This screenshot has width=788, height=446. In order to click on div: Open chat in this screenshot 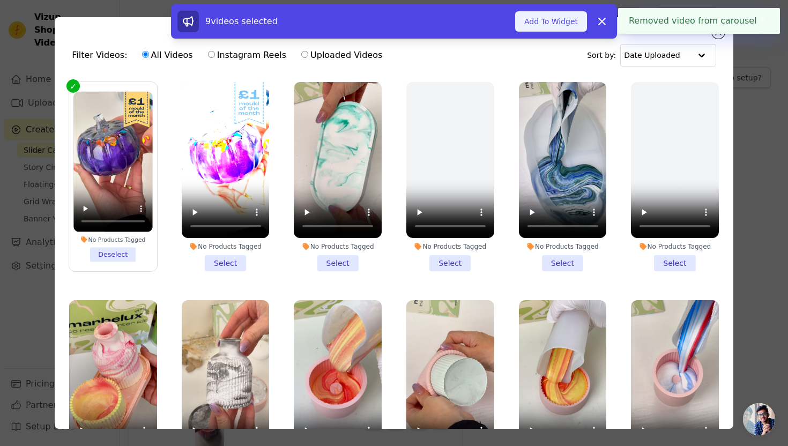, I will do `click(759, 419)`.